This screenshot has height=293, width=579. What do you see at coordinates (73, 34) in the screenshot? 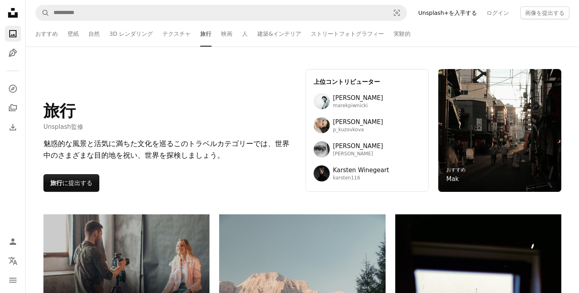
I see `a: 壁紙` at bounding box center [73, 34].